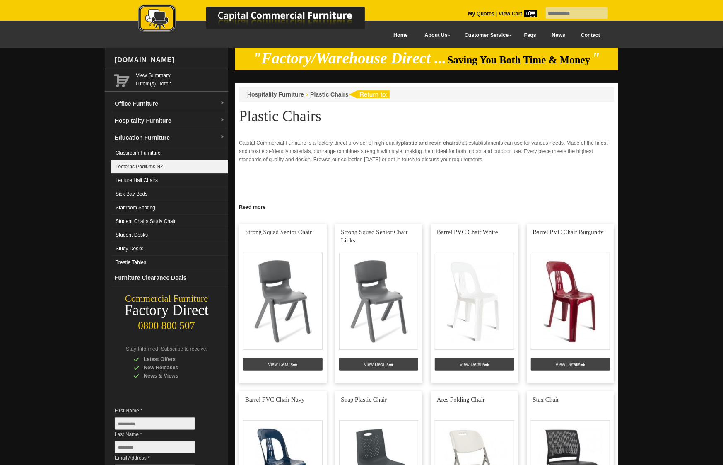  Describe the element at coordinates (427, 151) in the screenshot. I see `p: Capital Commercial Furniture is a factory-direct provider of high-quality that establishments can...` at that location.